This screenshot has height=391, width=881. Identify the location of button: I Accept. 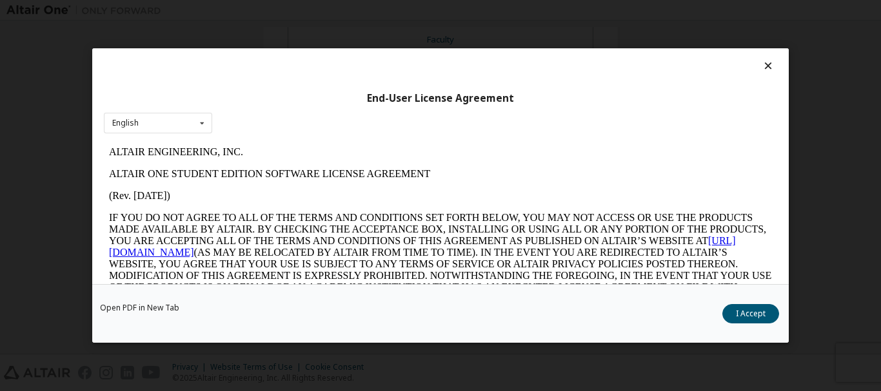
(751, 314).